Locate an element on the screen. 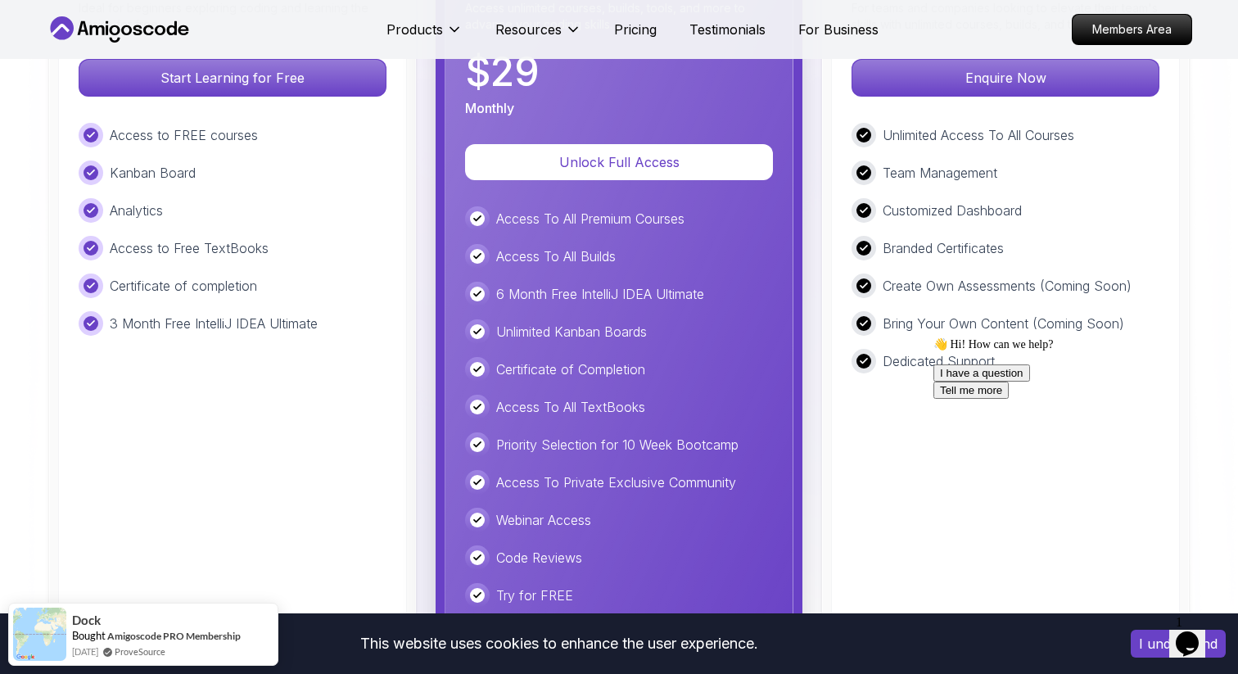  span: Bought is located at coordinates (88, 635).